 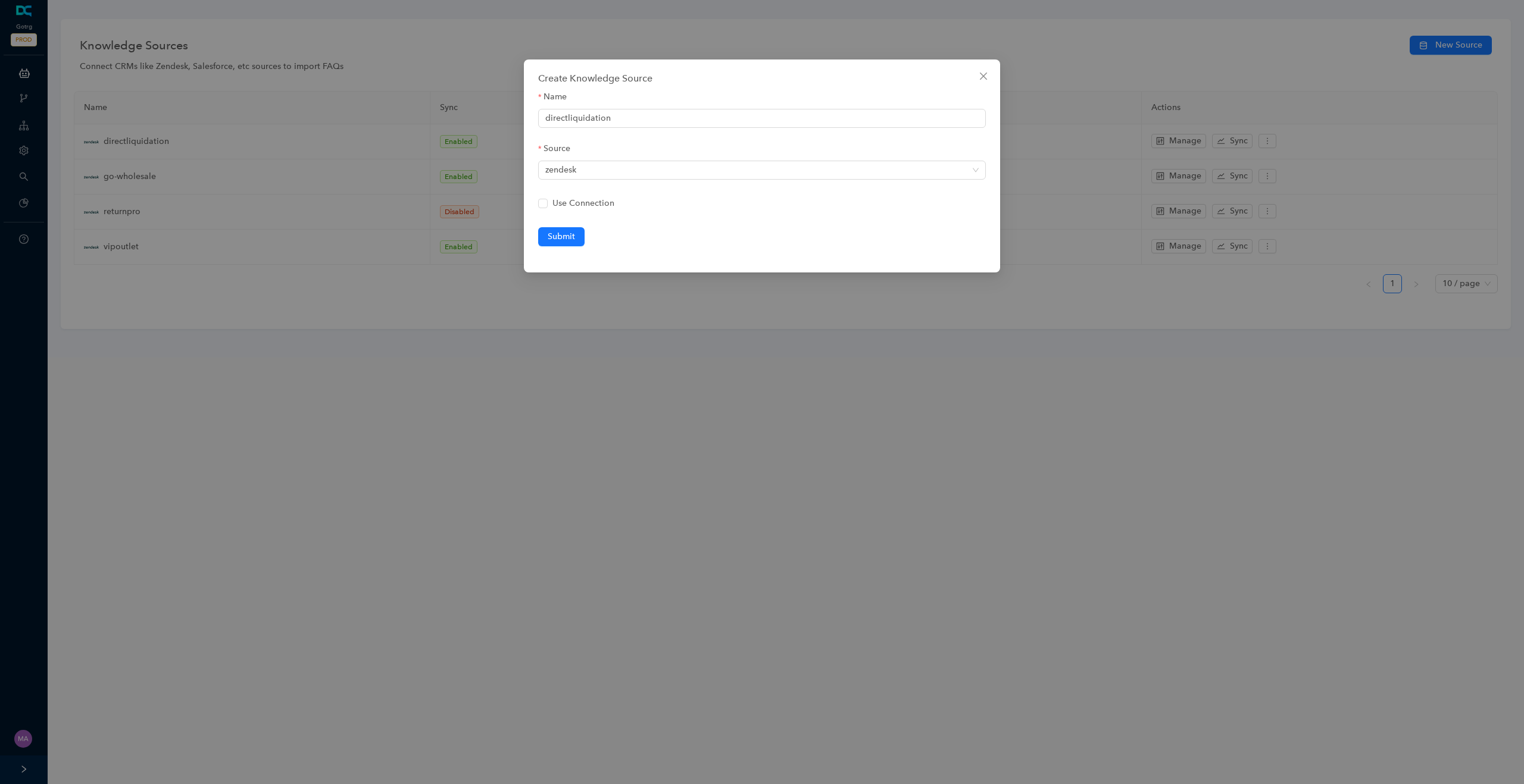 I want to click on button: Close, so click(x=984, y=76).